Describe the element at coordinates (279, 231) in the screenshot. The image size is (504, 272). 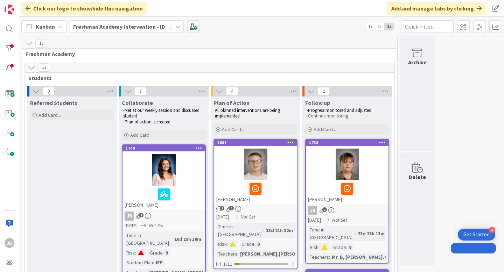
I see `div: 13d 21h 32m` at that location.